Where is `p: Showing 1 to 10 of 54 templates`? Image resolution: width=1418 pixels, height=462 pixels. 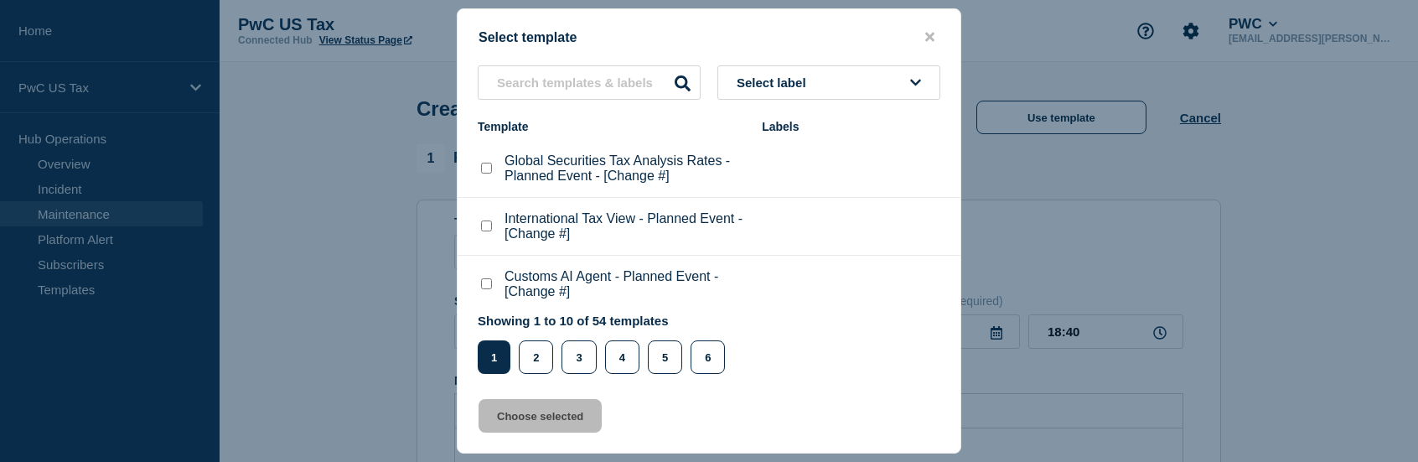 p: Showing 1 to 10 of 54 templates is located at coordinates (605, 320).